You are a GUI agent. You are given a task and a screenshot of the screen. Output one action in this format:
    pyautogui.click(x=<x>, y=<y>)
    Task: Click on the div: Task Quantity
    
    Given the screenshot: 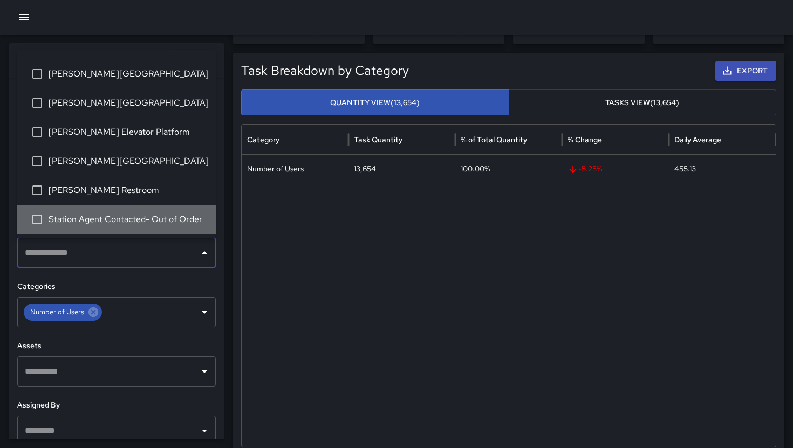 What is the action you would take?
    pyautogui.click(x=378, y=140)
    